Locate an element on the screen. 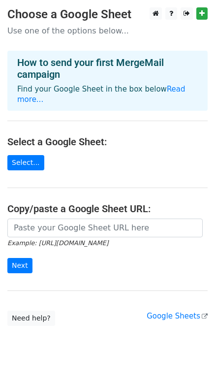  a: Read more... is located at coordinates (101, 94).